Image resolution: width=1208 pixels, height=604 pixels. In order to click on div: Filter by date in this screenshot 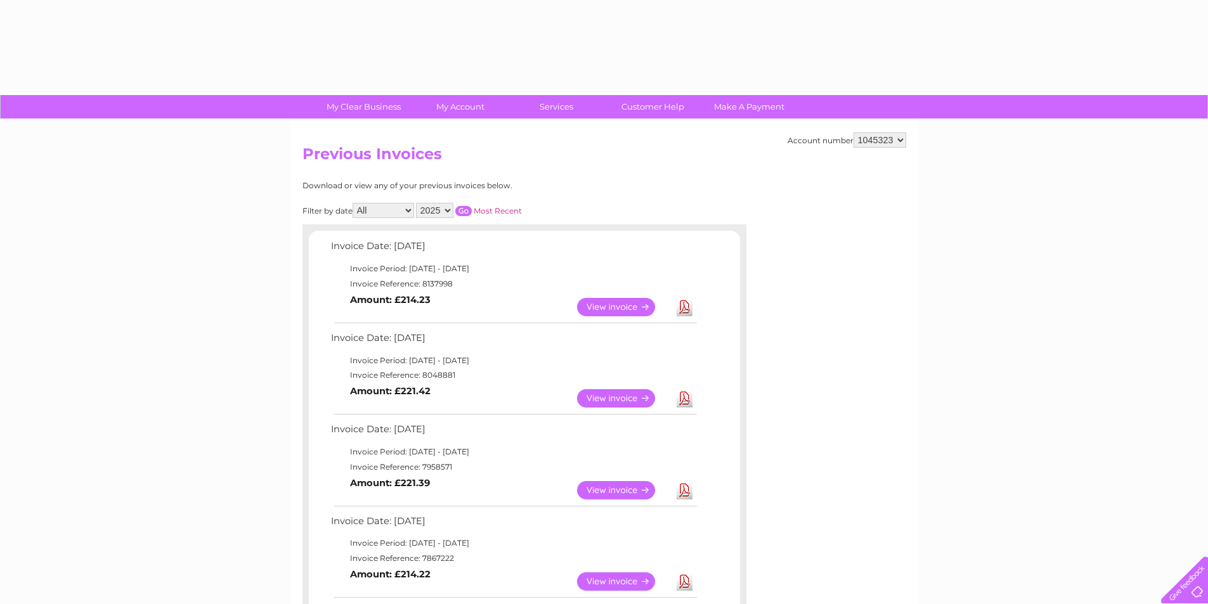, I will do `click(469, 211)`.